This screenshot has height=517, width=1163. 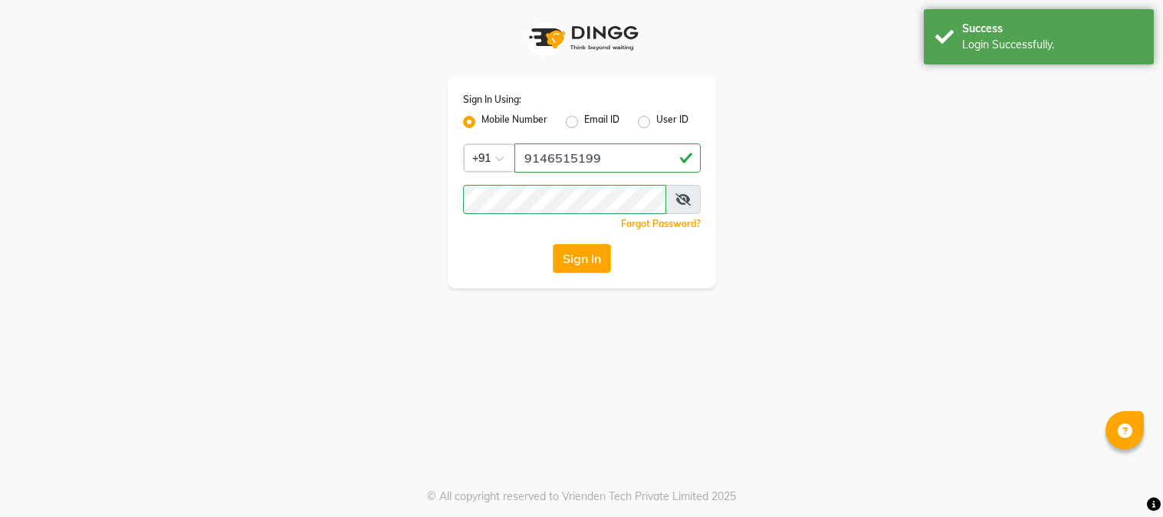 I want to click on label: Mobile Number, so click(x=514, y=122).